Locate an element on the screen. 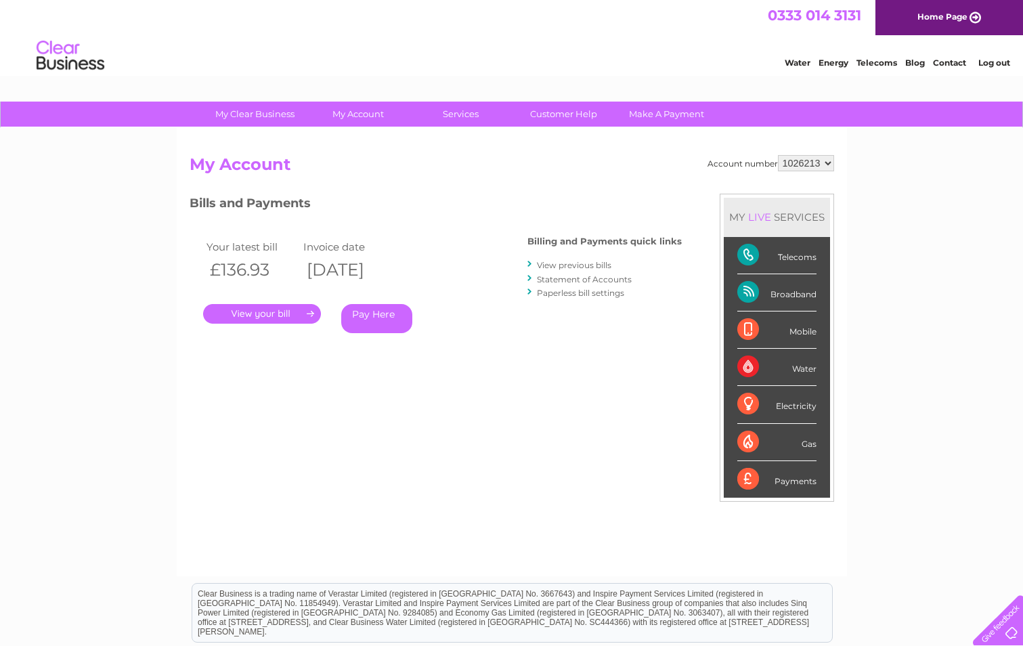 The image size is (1023, 646). a: Statement of Accounts is located at coordinates (584, 279).